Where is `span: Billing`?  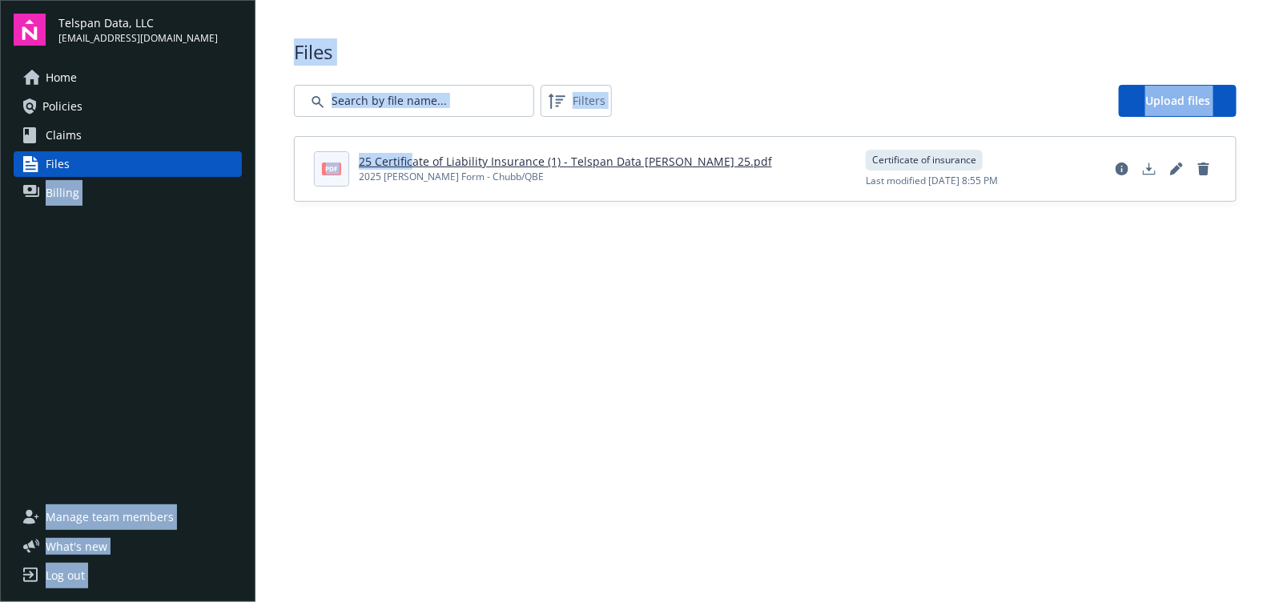 span: Billing is located at coordinates (62, 193).